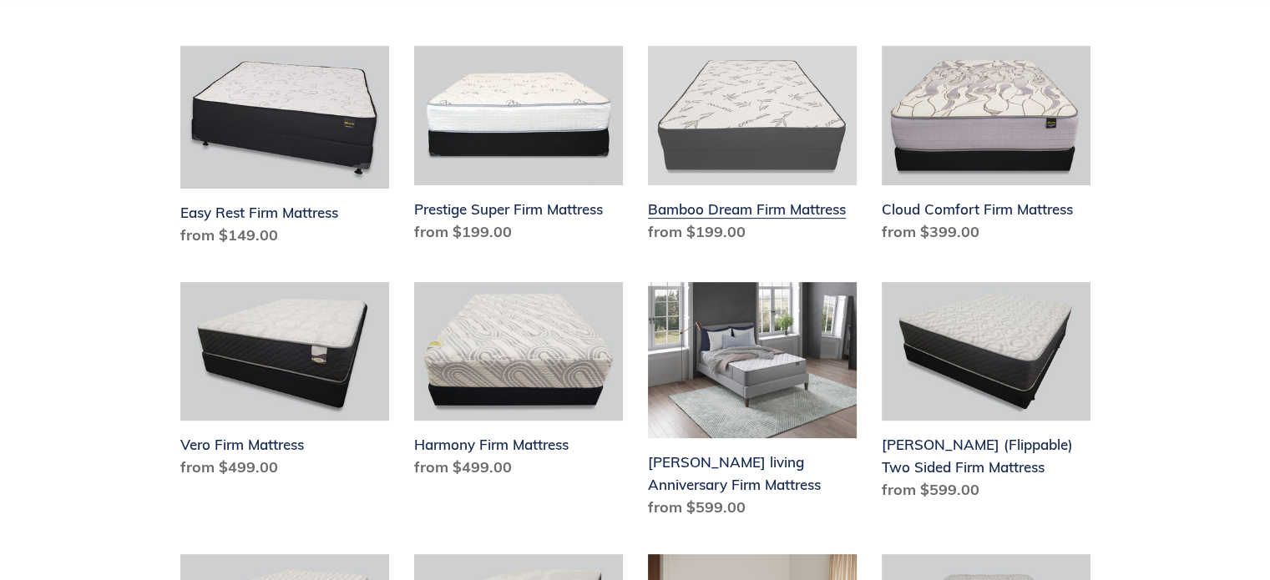  Describe the element at coordinates (752, 404) in the screenshot. I see `a: Scott living Anniversary Firm Mattress` at that location.